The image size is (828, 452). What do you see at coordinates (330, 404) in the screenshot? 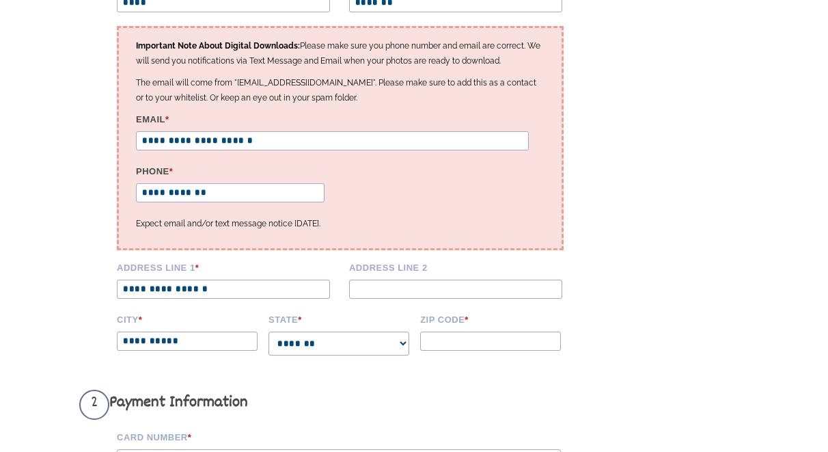
I see `h3: Payment Information` at bounding box center [330, 404].